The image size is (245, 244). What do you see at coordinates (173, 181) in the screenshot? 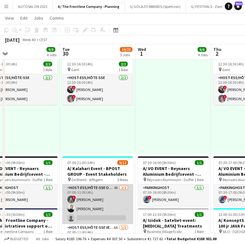
I see `div: 07:30-16:00 (8h30m)1/1A/ VO EVENT - Reynaers Aluminium Bedrijfsevent - PARKING LEVERANCIERS - 29/...` at bounding box center [173, 181].